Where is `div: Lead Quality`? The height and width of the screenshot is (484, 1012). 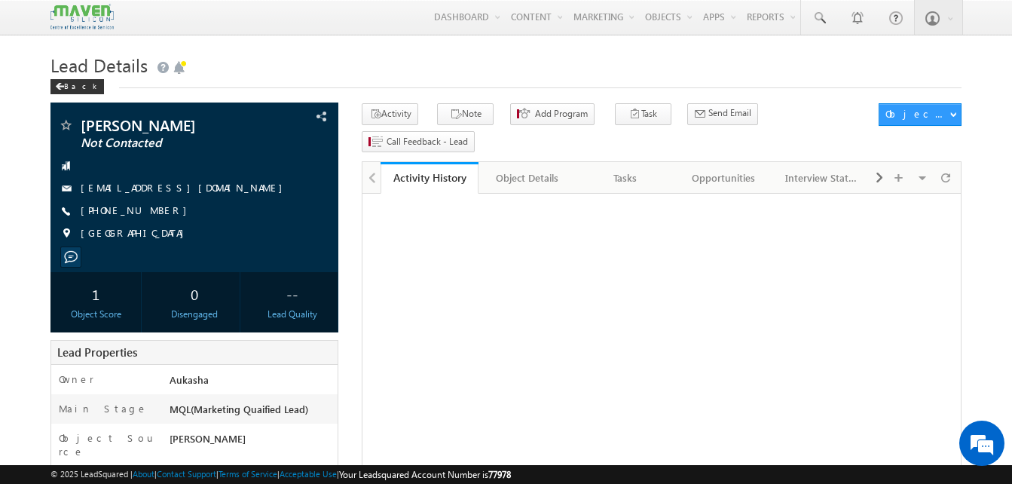
div: Lead Quality is located at coordinates (292, 314).